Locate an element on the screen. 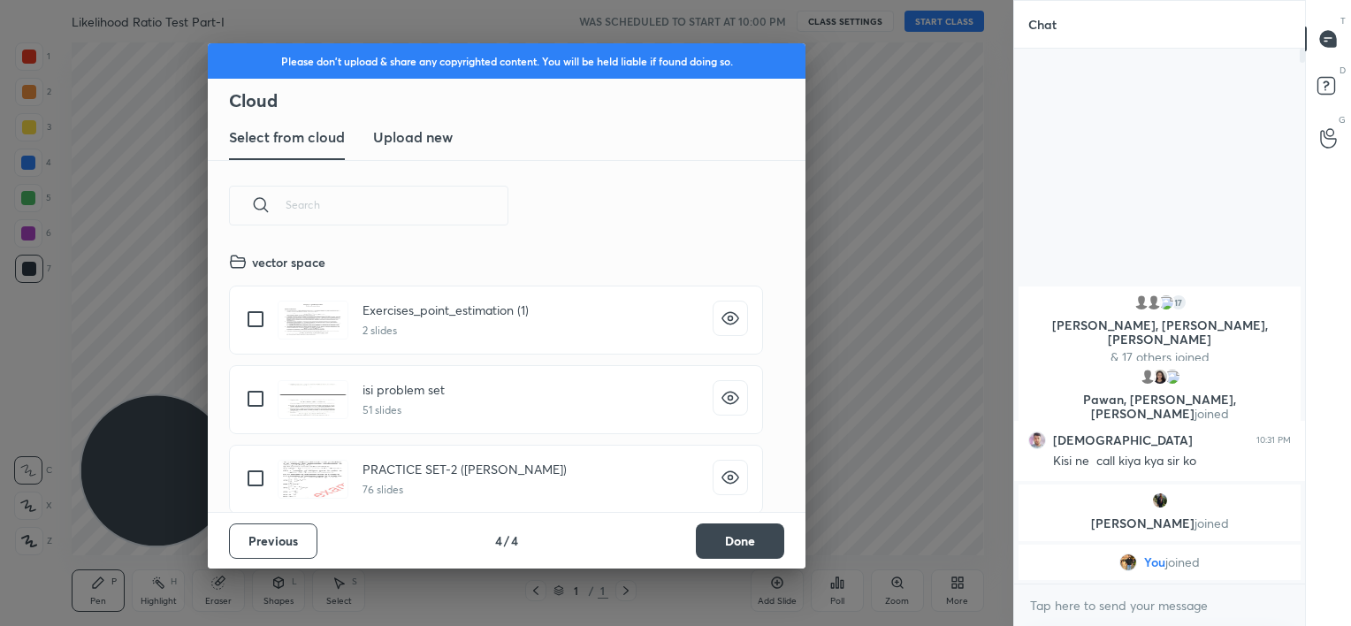 This screenshot has height=626, width=1351. button: Done is located at coordinates (740, 541).